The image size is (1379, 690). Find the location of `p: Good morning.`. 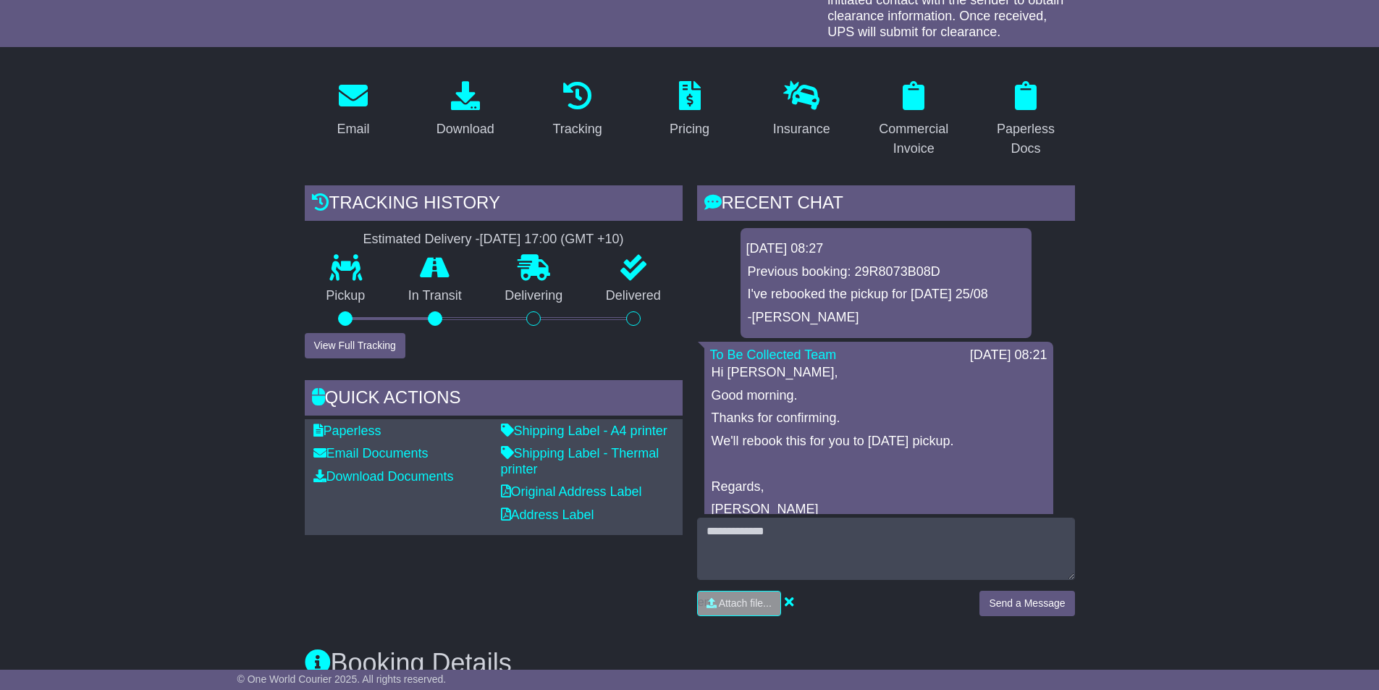

p: Good morning. is located at coordinates (879, 396).